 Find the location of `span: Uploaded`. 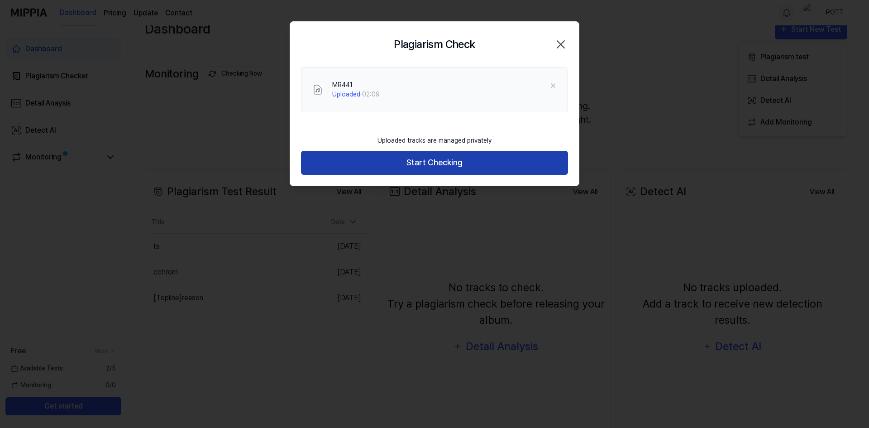

span: Uploaded is located at coordinates (346, 94).